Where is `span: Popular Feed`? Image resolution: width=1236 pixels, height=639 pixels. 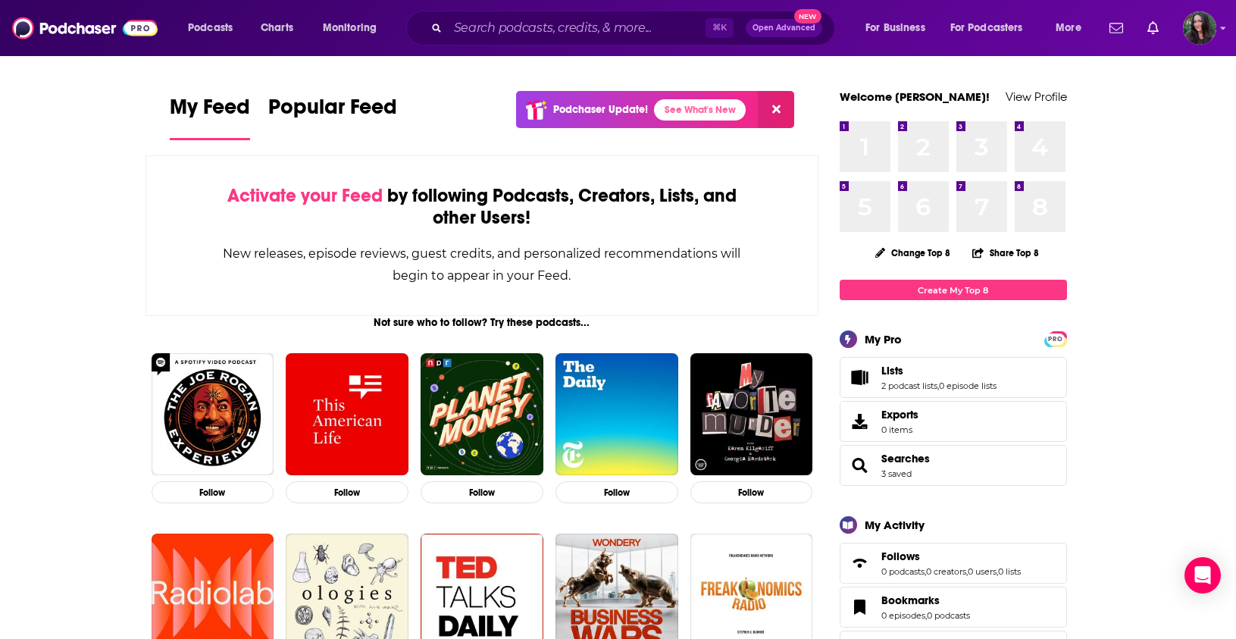 span: Popular Feed is located at coordinates (333, 111).